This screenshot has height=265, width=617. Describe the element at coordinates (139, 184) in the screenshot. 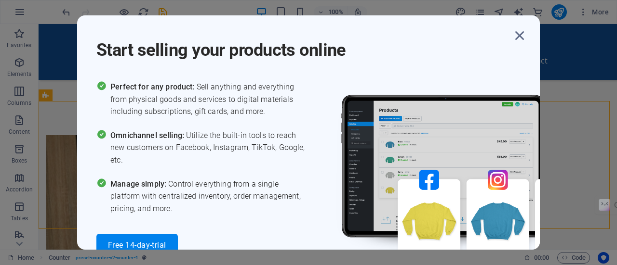

I see `span: Manage simply:` at that location.